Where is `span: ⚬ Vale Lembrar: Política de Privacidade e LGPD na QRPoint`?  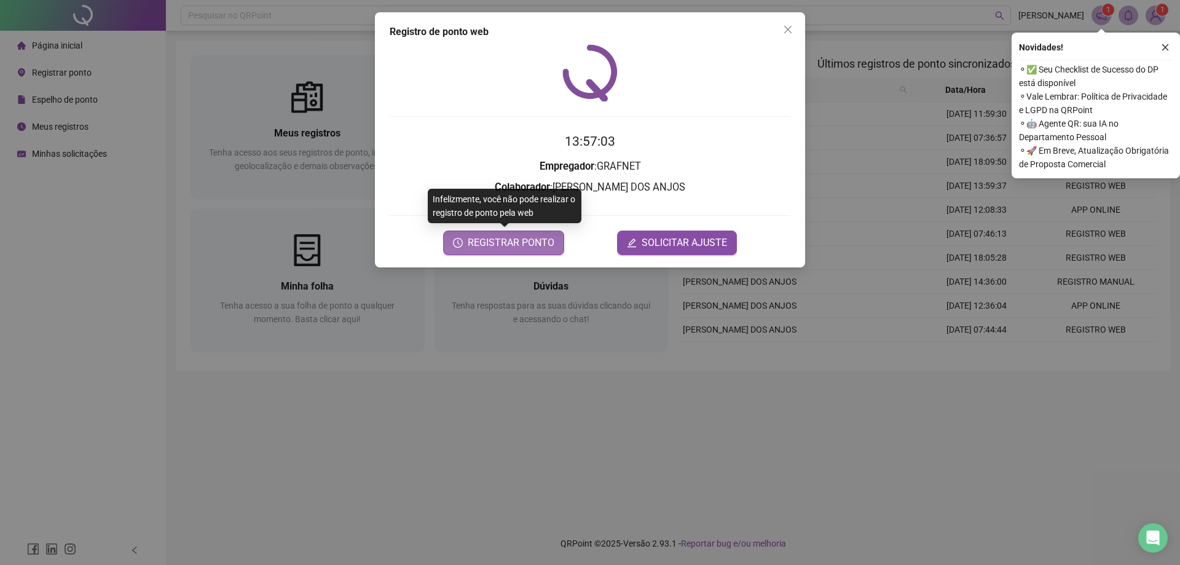 span: ⚬ Vale Lembrar: Política de Privacidade e LGPD na QRPoint is located at coordinates (1096, 103).